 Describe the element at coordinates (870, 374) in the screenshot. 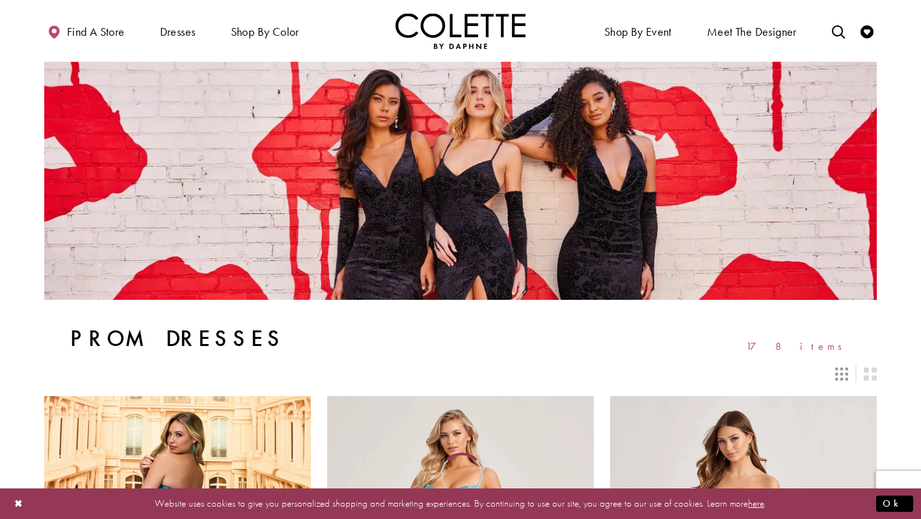

I see `span: Switch layout to 2 columns` at that location.